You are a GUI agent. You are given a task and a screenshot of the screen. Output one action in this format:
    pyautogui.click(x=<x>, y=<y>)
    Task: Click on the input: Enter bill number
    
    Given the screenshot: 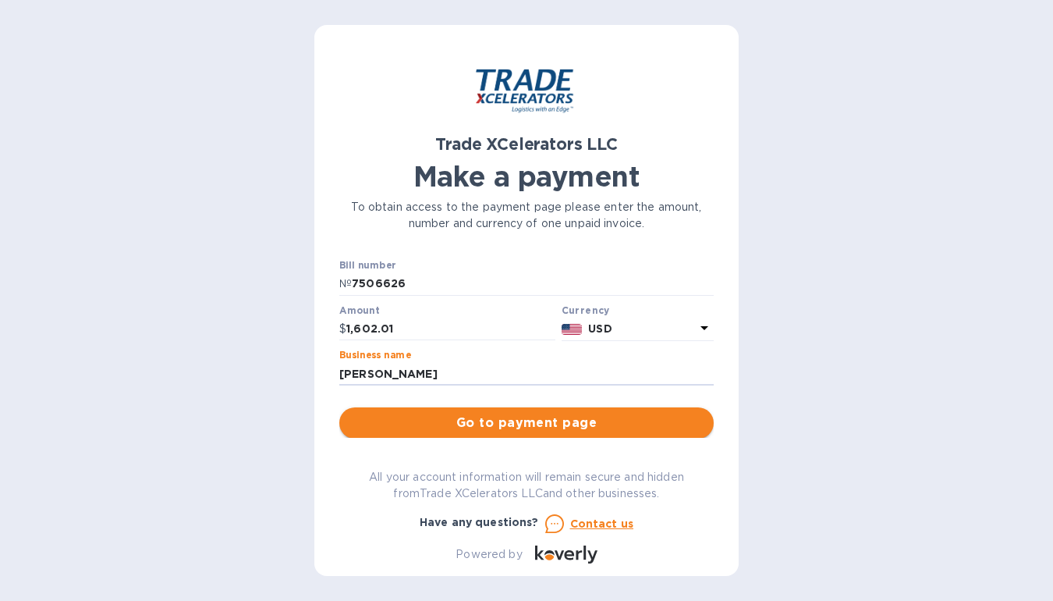 What is the action you would take?
    pyautogui.click(x=533, y=284)
    